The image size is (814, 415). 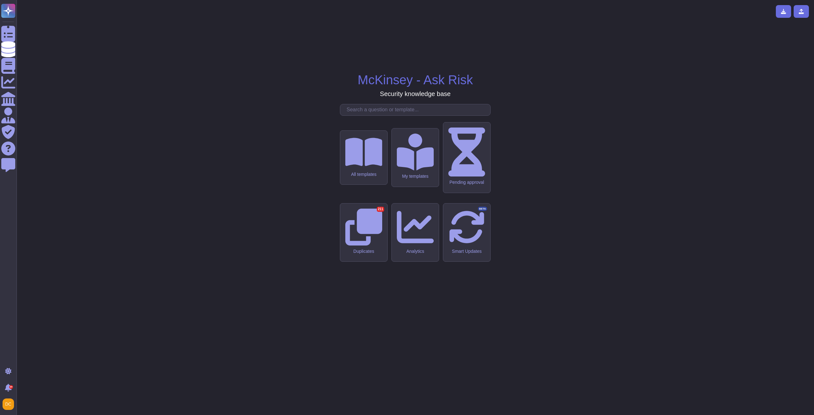 What do you see at coordinates (416, 251) in the screenshot?
I see `div: Analytics` at bounding box center [416, 251].